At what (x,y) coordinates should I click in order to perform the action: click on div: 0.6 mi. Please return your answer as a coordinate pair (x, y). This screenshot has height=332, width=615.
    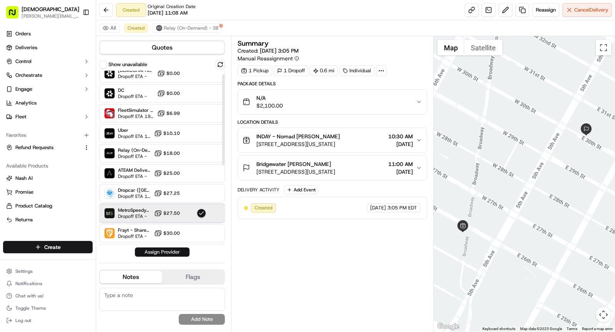
    Looking at the image, I should click on (324, 71).